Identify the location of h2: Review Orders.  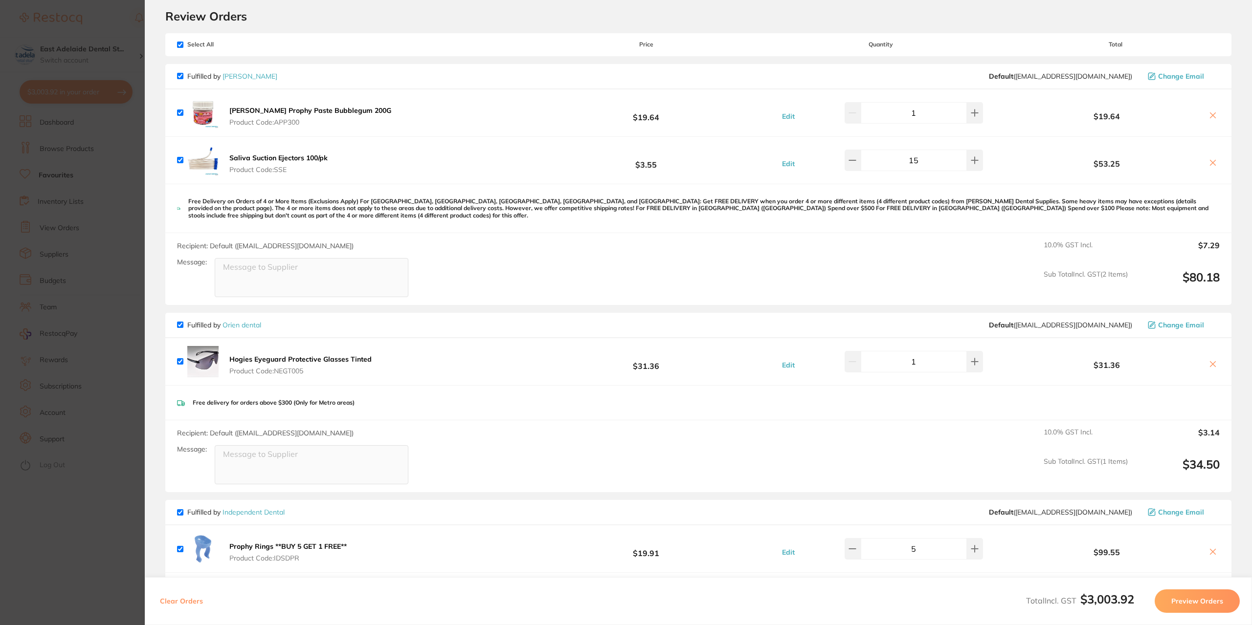
(698, 16).